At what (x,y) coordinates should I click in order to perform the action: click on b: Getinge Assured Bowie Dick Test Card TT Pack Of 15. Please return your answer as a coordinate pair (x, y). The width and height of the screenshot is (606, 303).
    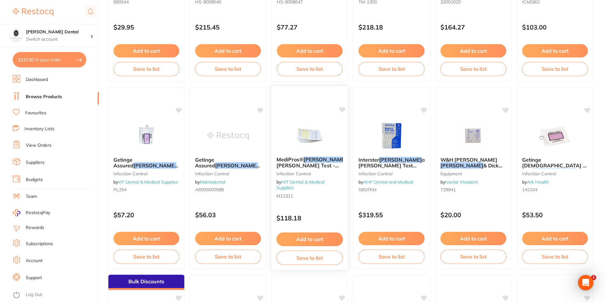
    Looking at the image, I should click on (146, 163).